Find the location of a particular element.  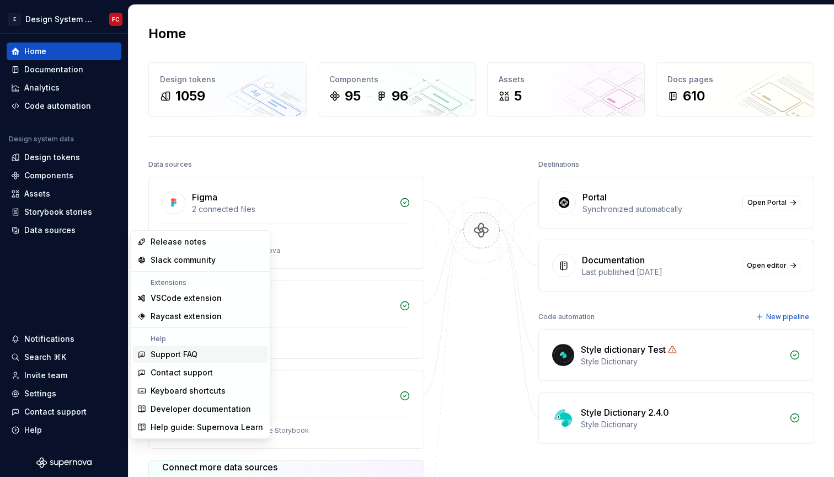

div: Storybook stories is located at coordinates (58, 212).